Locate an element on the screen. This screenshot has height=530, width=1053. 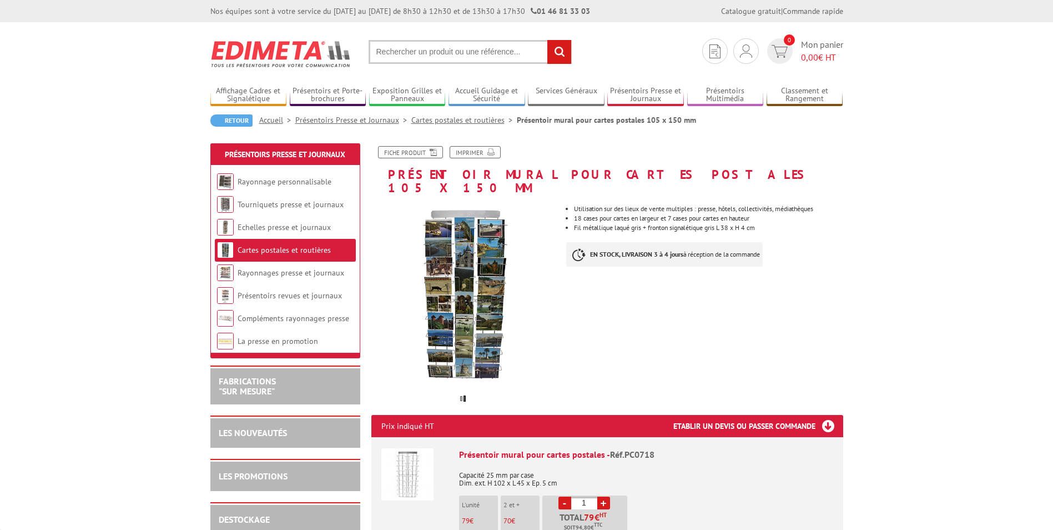
img: Rayonnages presse et journaux is located at coordinates (225, 273).